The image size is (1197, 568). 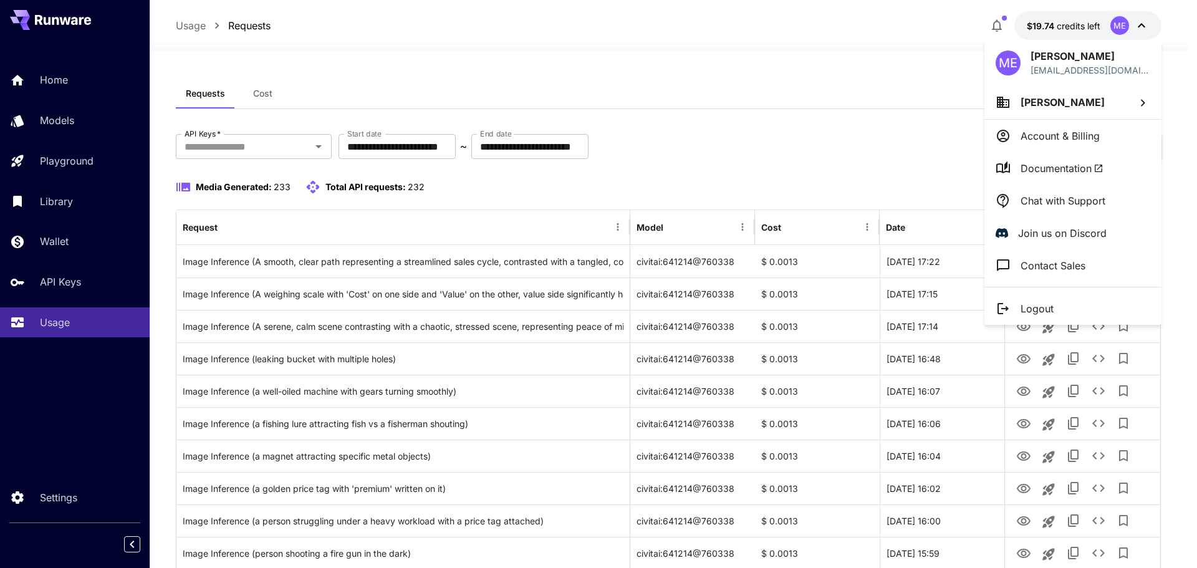 I want to click on p: Account & Billing, so click(x=1060, y=136).